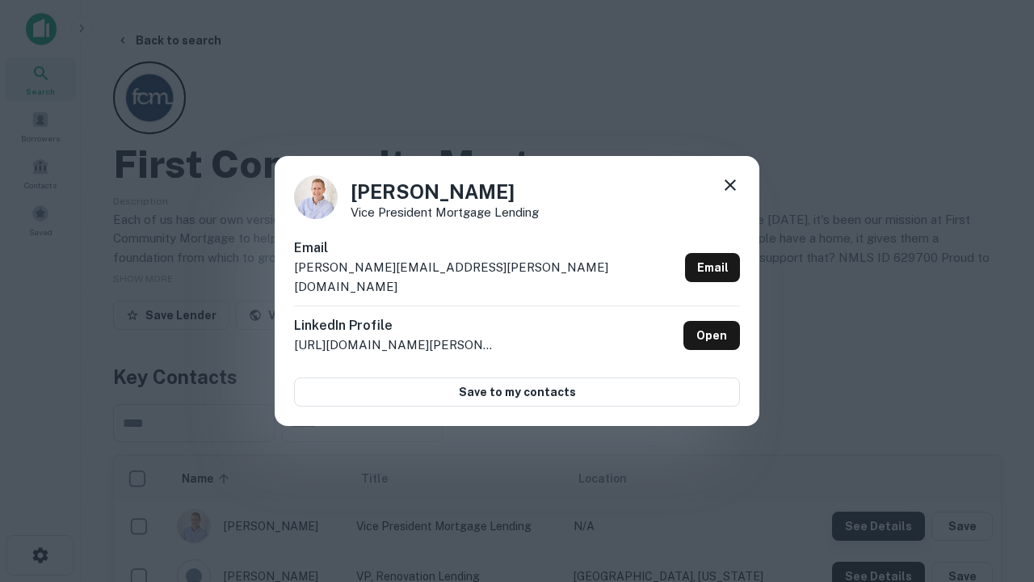 The height and width of the screenshot is (582, 1034). Describe the element at coordinates (713, 267) in the screenshot. I see `a: Email` at that location.